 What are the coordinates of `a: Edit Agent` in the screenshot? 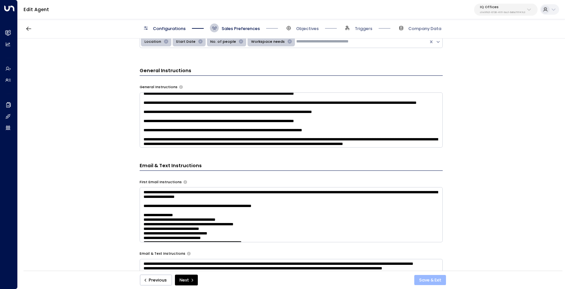 It's located at (36, 9).